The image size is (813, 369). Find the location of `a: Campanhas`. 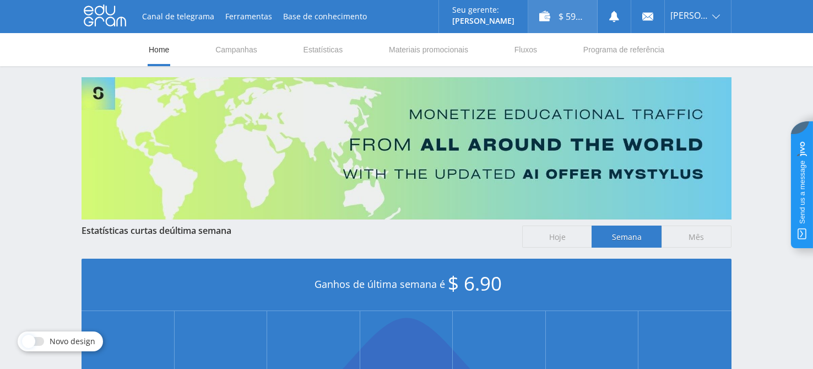

a: Campanhas is located at coordinates (236, 50).